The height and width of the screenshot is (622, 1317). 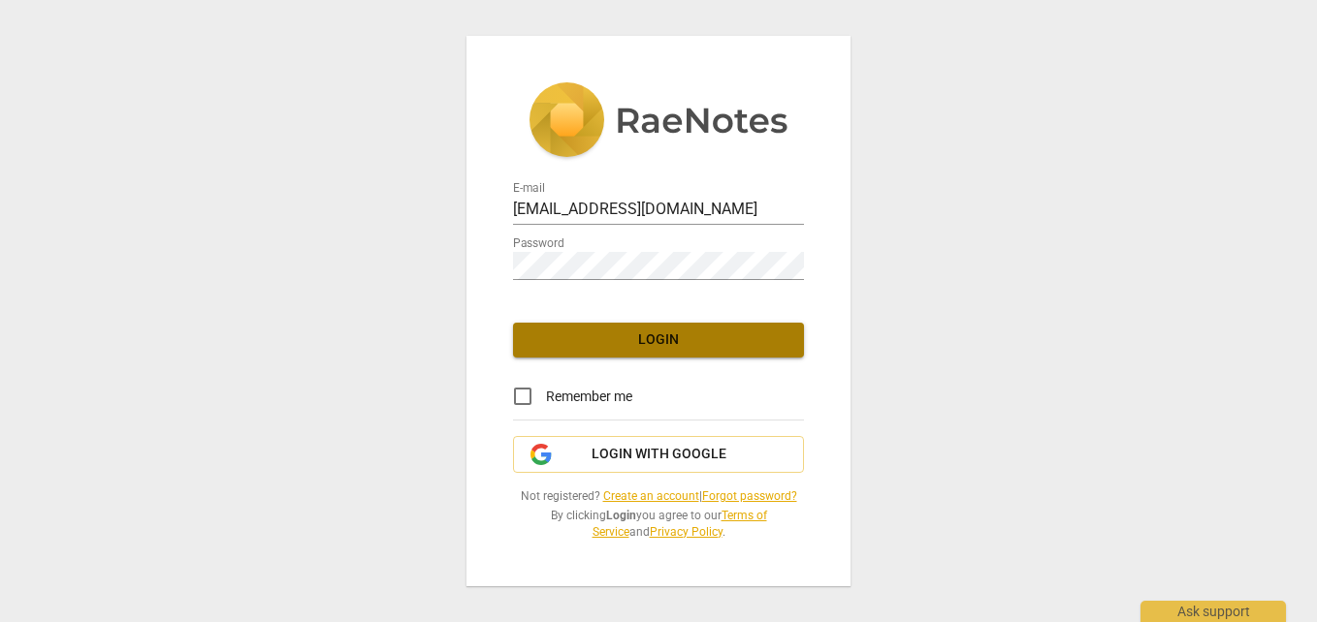 What do you see at coordinates (538, 244) in the screenshot?
I see `label: Password` at bounding box center [538, 244].